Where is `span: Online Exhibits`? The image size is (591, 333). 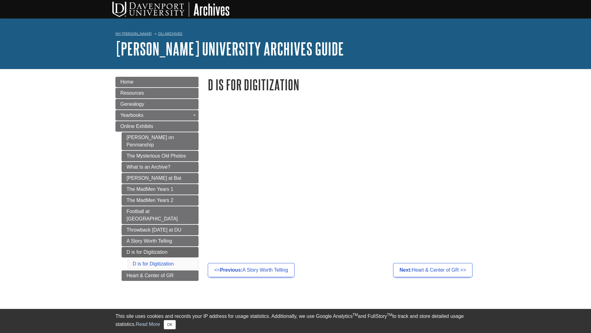 span: Online Exhibits is located at coordinates (137, 126).